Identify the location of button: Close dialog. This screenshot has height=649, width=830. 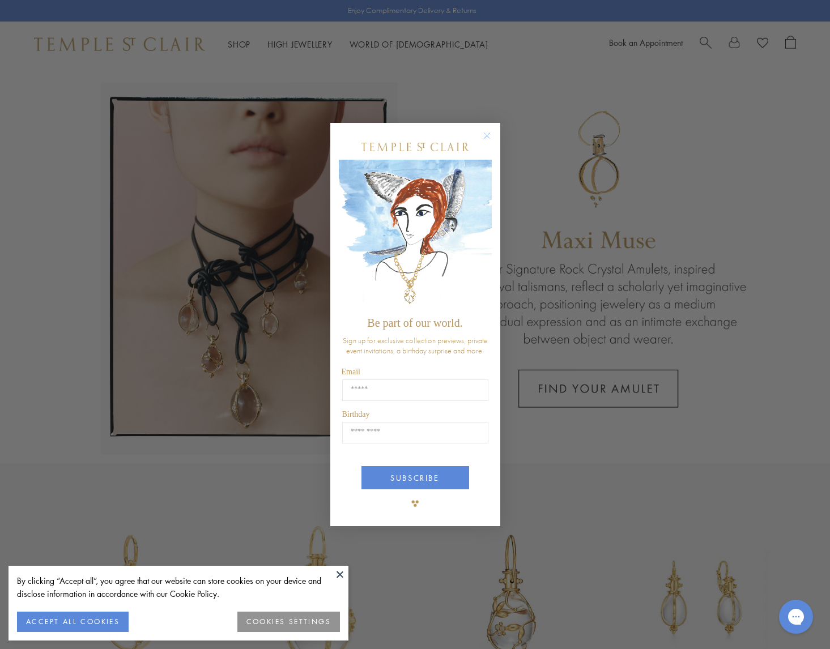
(492, 141).